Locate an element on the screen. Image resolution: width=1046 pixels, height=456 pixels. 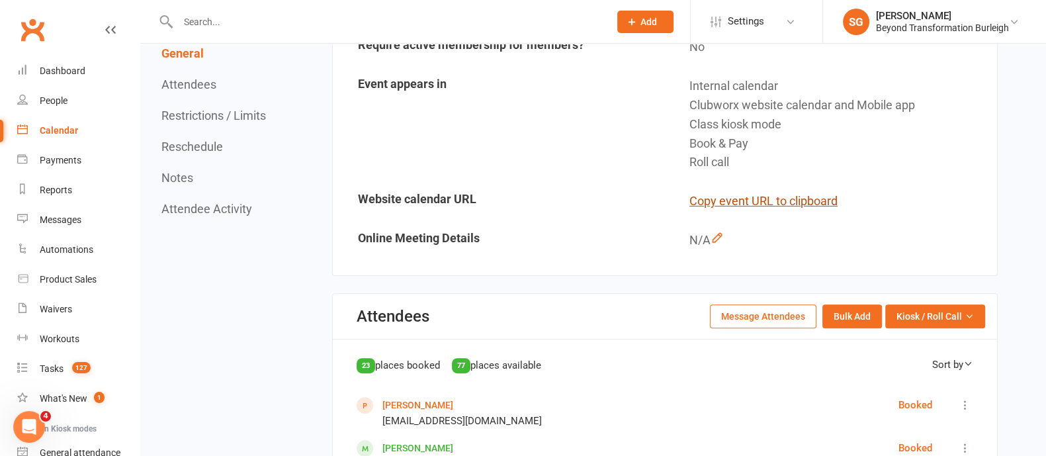
div: Payments is located at coordinates (60, 160).